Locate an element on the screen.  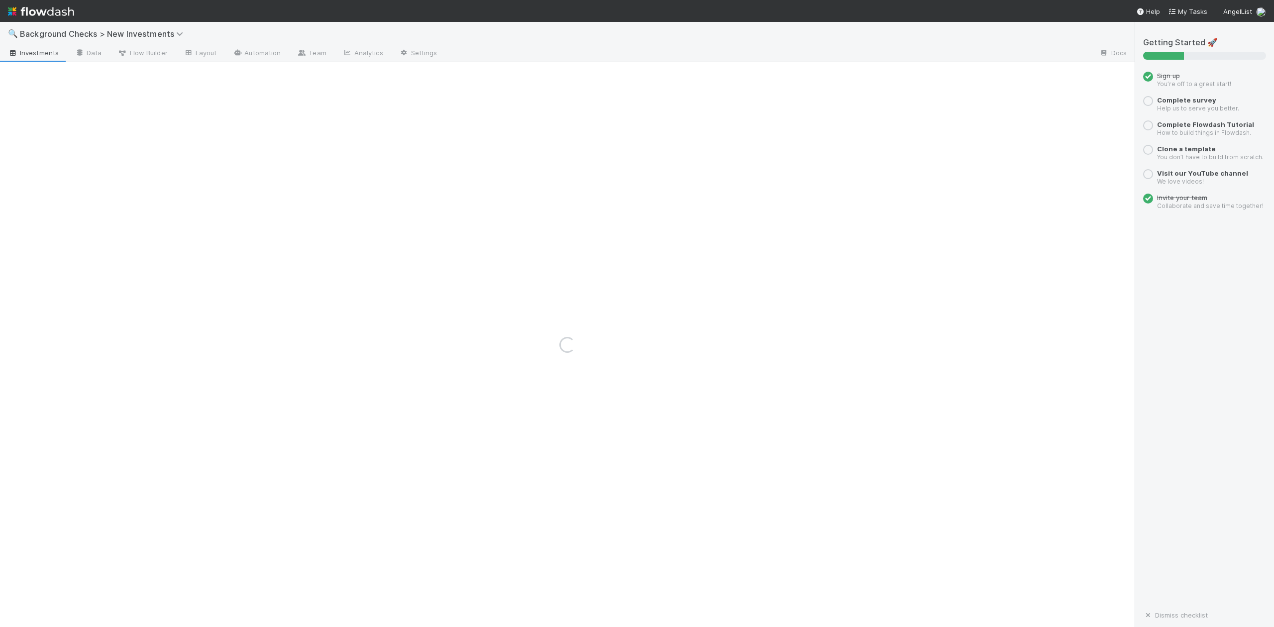
span: My Tasks is located at coordinates (1188, 11).